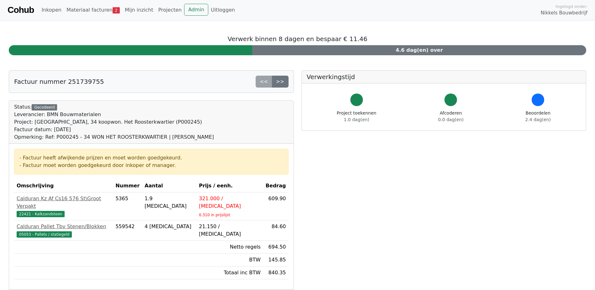 The image size is (595, 290). Describe the element at coordinates (538, 120) in the screenshot. I see `span: 2.4 dag(en)` at that location.